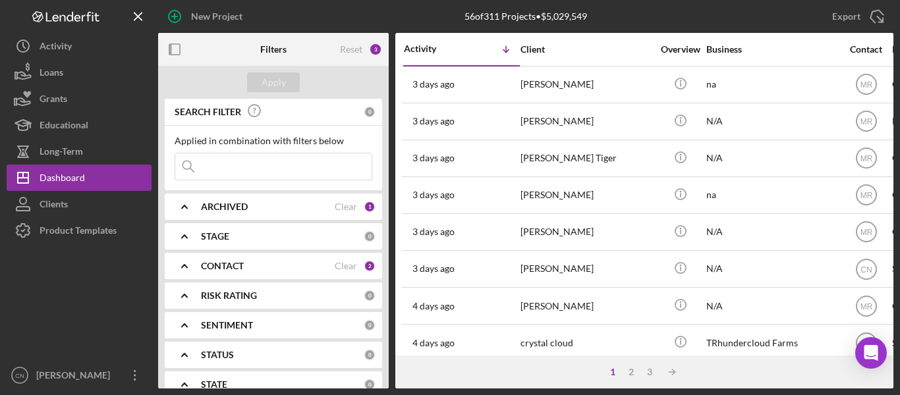  Describe the element at coordinates (587, 49) in the screenshot. I see `div: Client` at that location.